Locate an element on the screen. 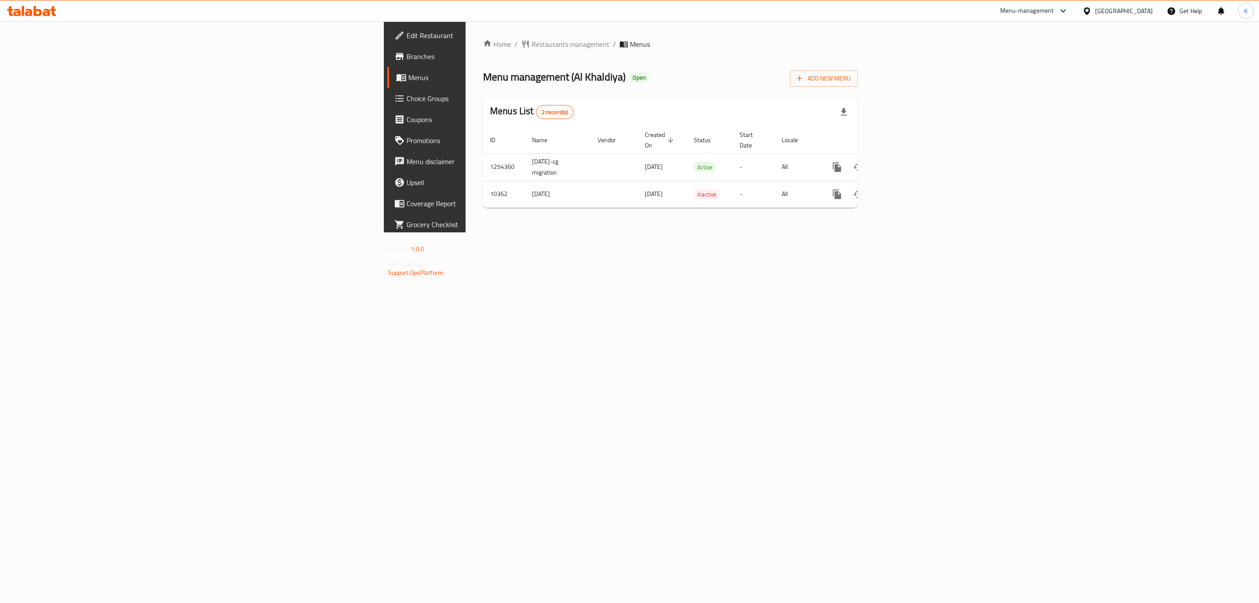  span: Version: is located at coordinates (399, 249).